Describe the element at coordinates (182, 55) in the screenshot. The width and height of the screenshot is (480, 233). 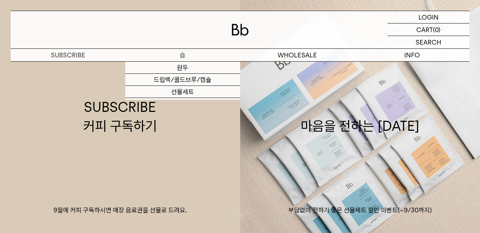
I see `a: 숍` at that location.